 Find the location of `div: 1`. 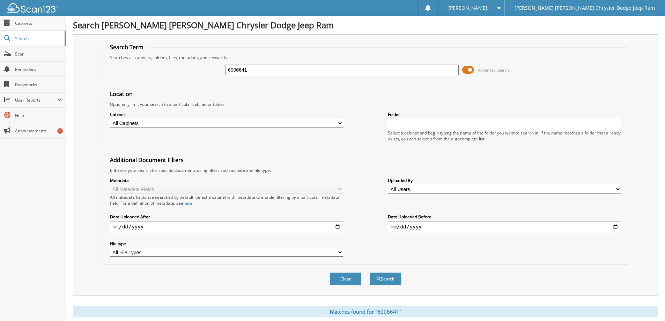

div: 1 is located at coordinates (60, 131).